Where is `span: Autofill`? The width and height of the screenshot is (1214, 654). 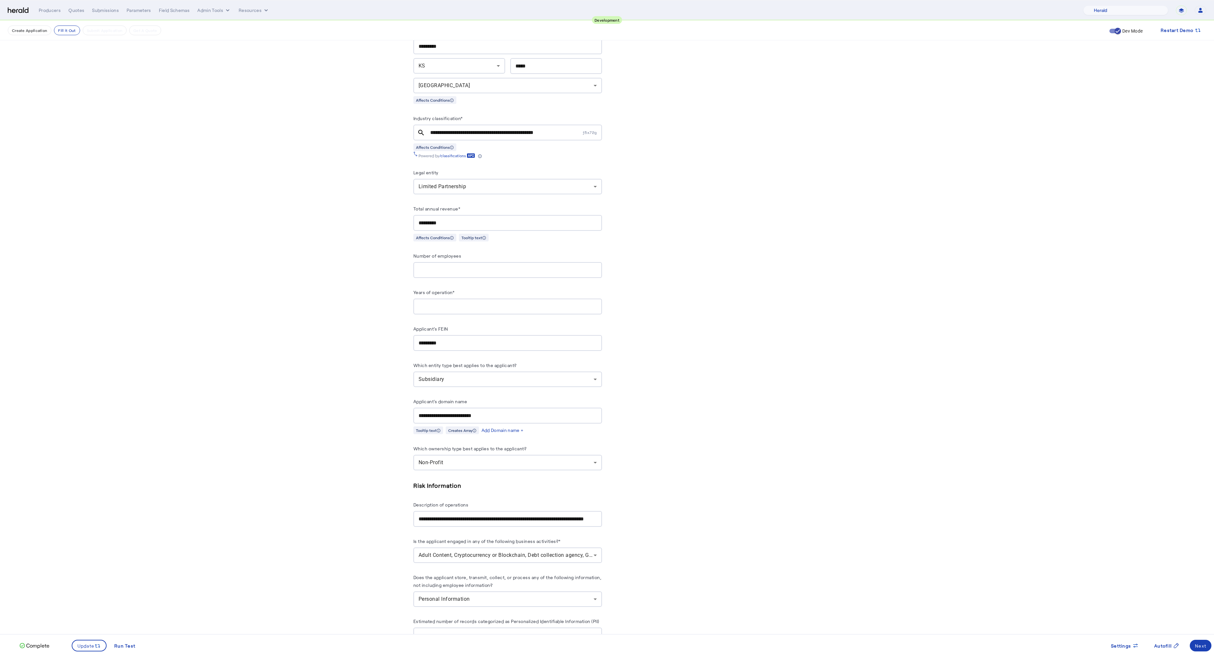
span: Autofill is located at coordinates (1163, 646).